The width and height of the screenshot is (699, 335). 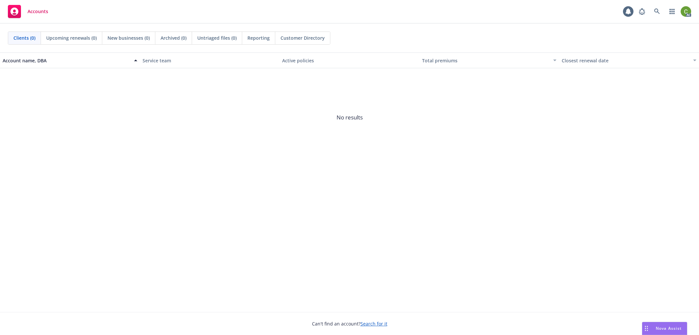 What do you see at coordinates (629, 60) in the screenshot?
I see `button: Closest renewal date` at bounding box center [629, 60].